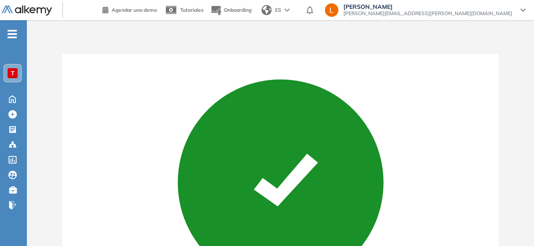  What do you see at coordinates (134, 10) in the screenshot?
I see `span: Agendar una demo` at bounding box center [134, 10].